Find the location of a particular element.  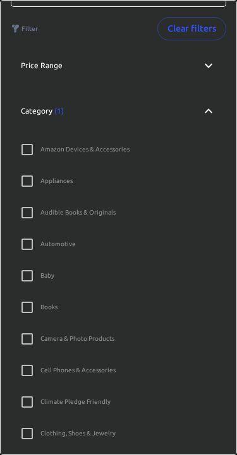

div: Price range is located at coordinates (118, 66).